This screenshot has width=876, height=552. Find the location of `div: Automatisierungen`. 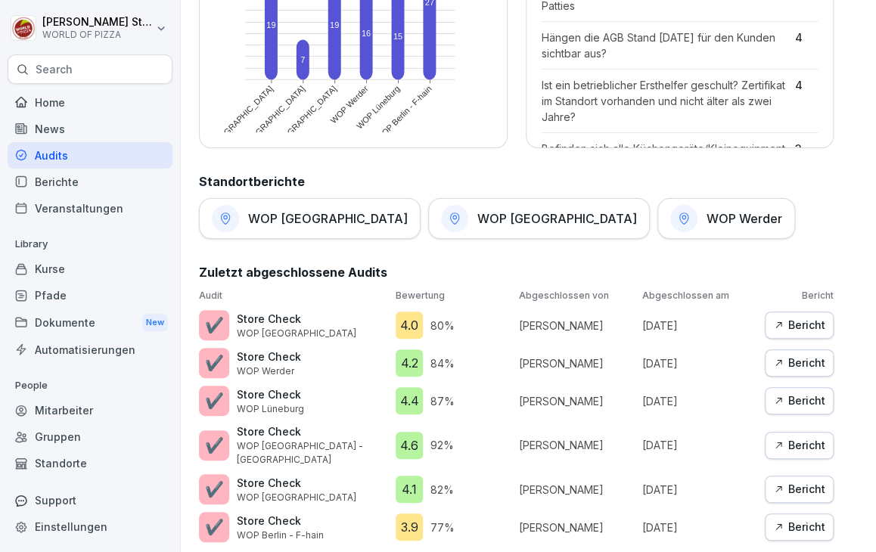

div: Automatisierungen is located at coordinates (90, 349).